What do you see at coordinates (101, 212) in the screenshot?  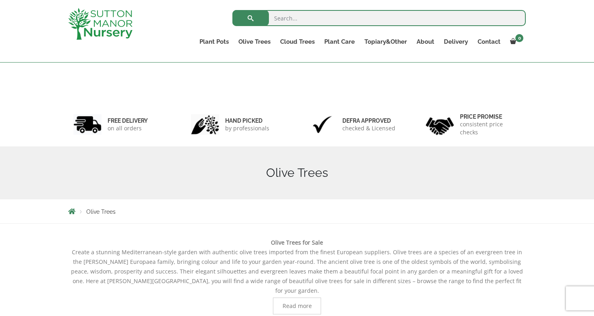 I see `span: Olive Trees` at bounding box center [101, 212].